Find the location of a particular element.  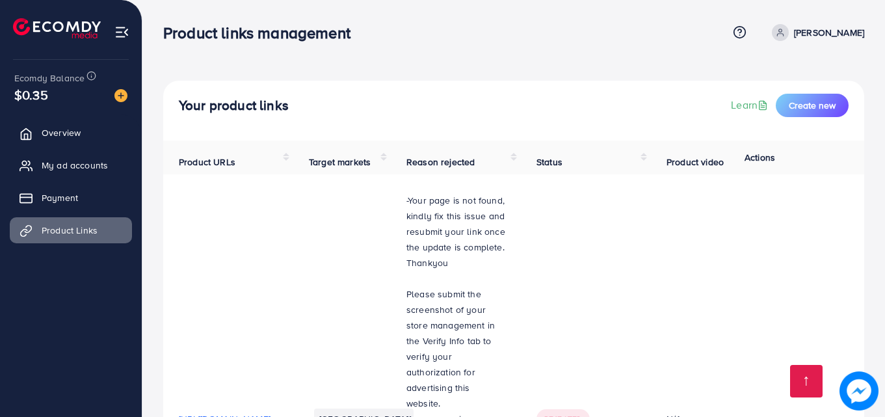

p: Please submit the screenshot of your store management in the Verify Info tab to verify your autho... is located at coordinates (456, 348).